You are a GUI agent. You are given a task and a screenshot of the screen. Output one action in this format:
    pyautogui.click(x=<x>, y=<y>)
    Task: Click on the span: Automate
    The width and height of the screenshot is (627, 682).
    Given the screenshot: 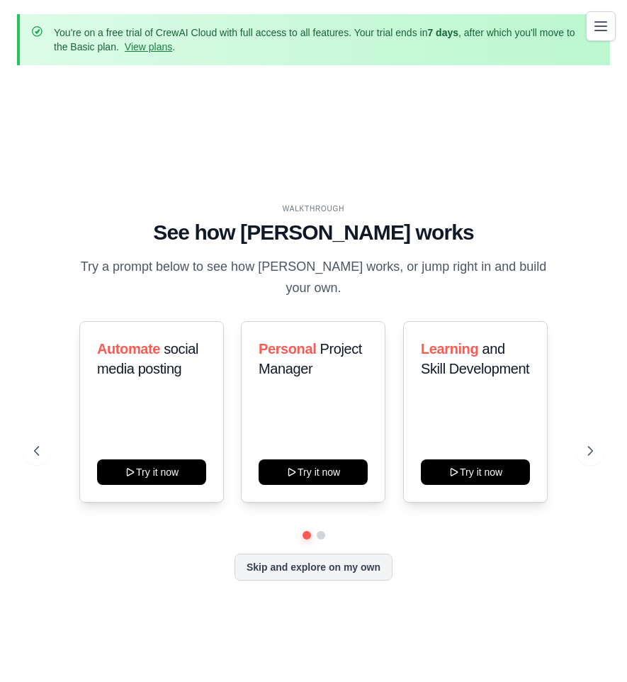 What is the action you would take?
    pyautogui.click(x=128, y=349)
    